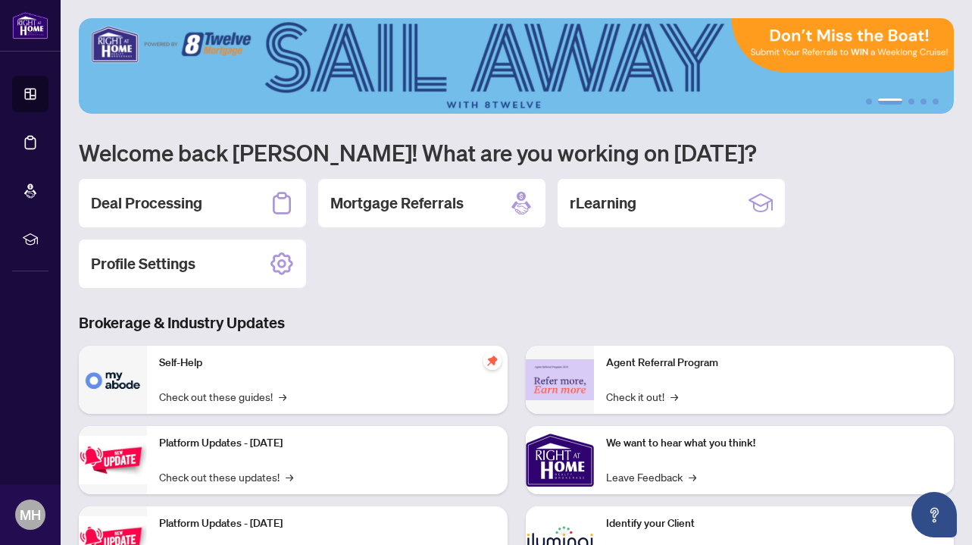 The image size is (972, 545). Describe the element at coordinates (936, 102) in the screenshot. I see `button: 5` at that location.